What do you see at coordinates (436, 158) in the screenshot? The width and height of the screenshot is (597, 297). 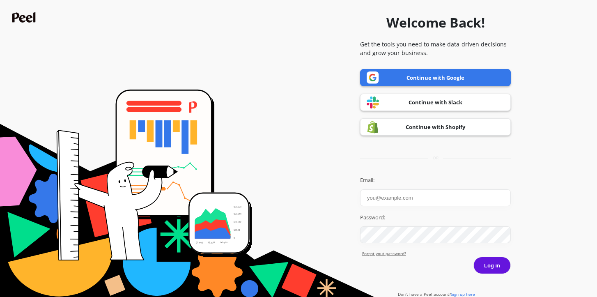 I see `div: or` at bounding box center [436, 158].